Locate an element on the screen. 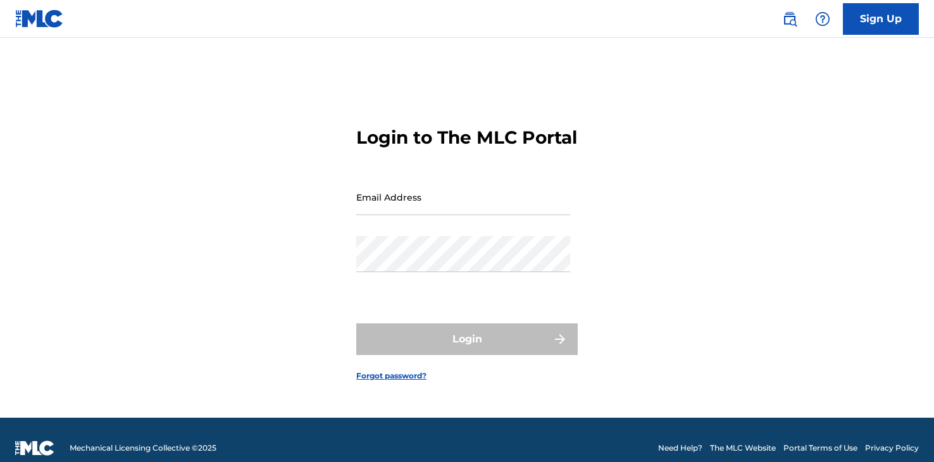 This screenshot has width=934, height=462. img: MLC Logo is located at coordinates (39, 18).